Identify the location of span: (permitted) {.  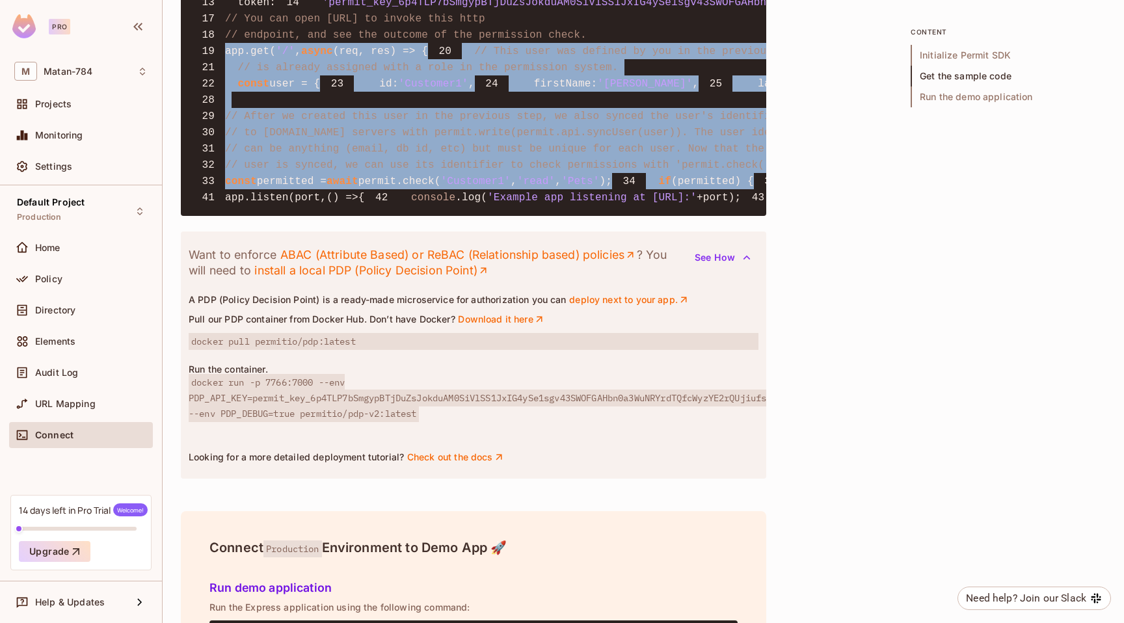
(712, 181).